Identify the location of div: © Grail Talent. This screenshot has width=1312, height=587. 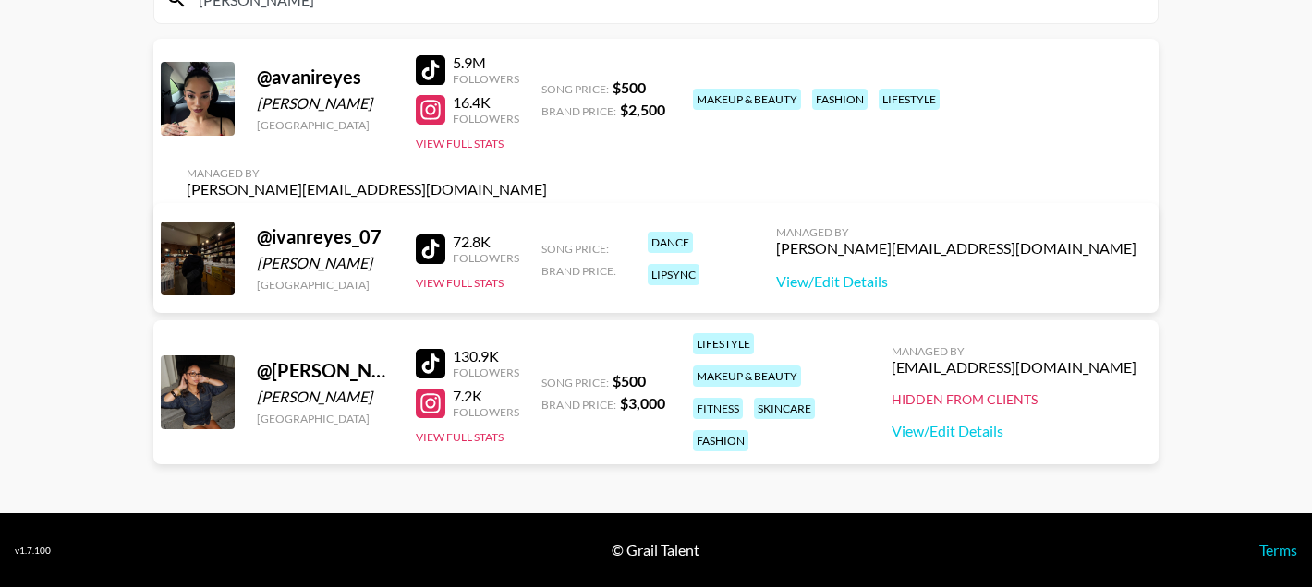
(655, 551).